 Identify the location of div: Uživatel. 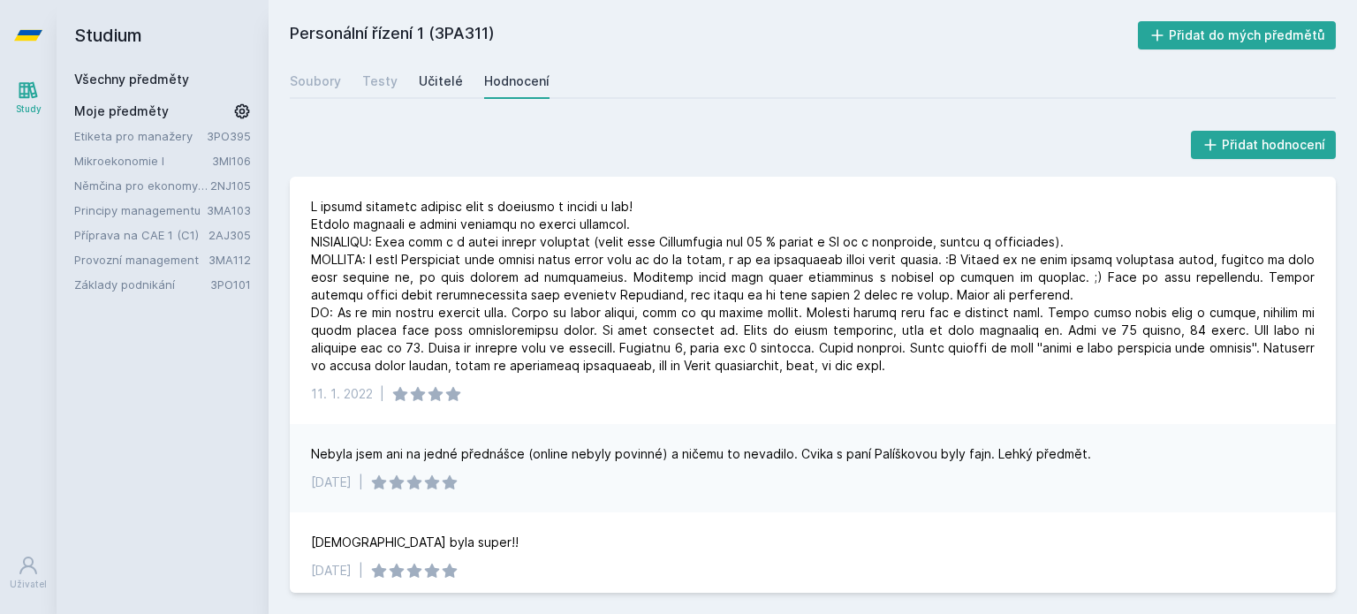
(28, 584).